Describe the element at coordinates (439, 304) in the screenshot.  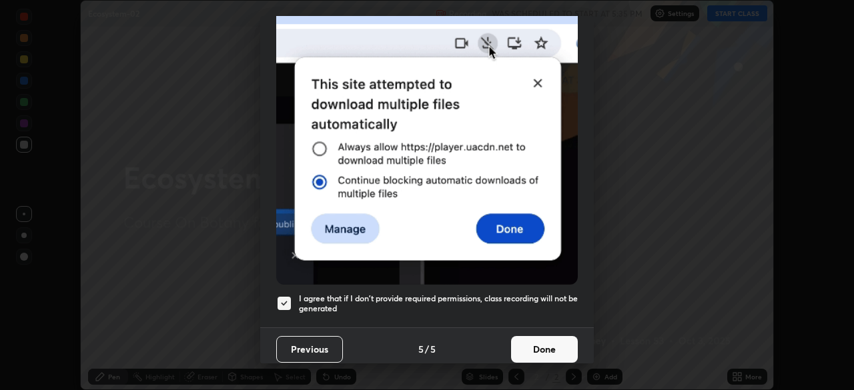
I see `h5: I agree that if I don't provide required permissions, class recording will not be generated` at that location.